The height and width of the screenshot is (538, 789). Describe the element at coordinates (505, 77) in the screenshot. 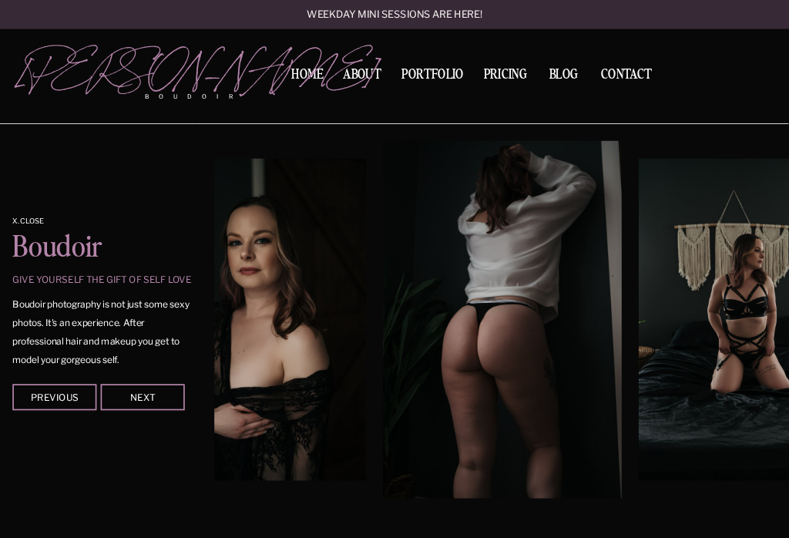

I see `a: Pricing` at that location.